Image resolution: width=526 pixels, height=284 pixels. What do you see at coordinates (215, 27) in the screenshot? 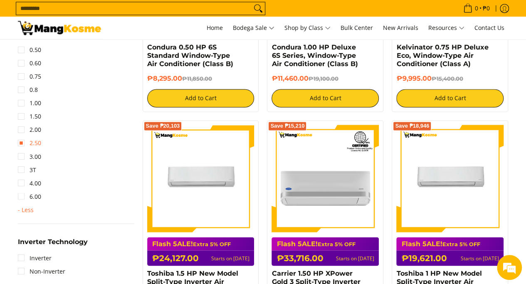
I see `span: Home` at bounding box center [215, 27].